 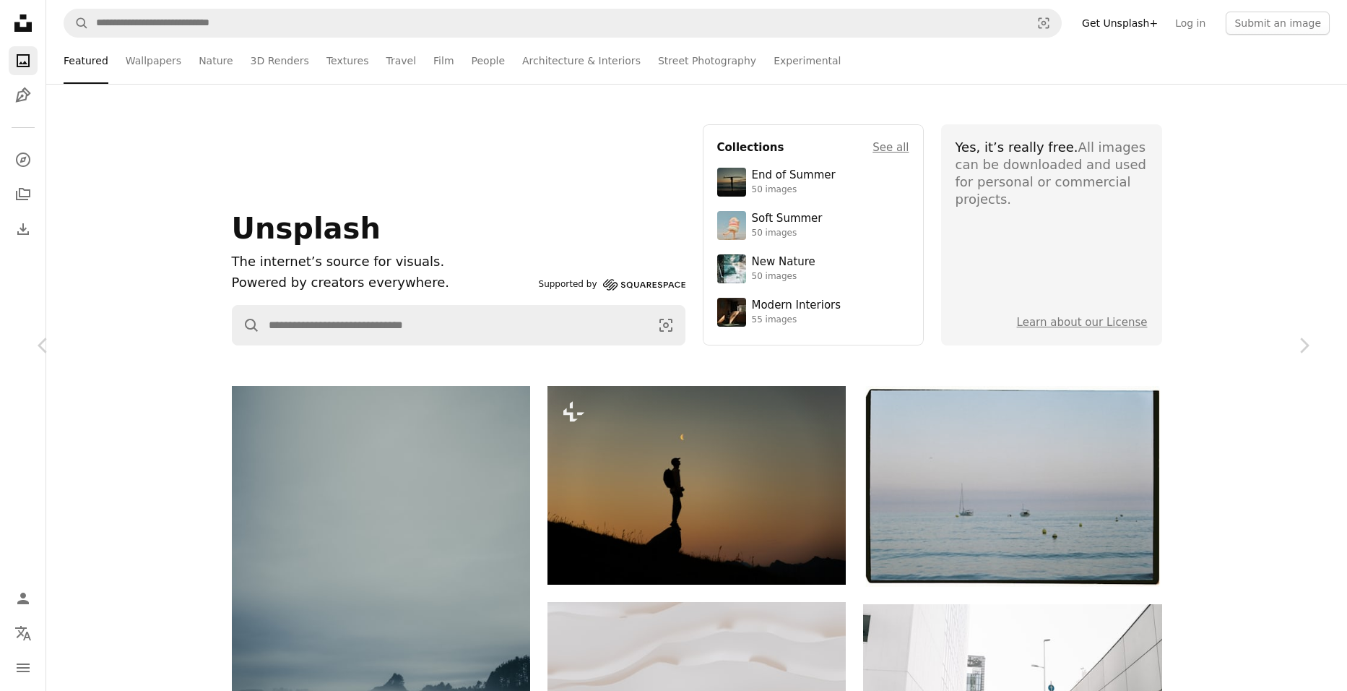 I want to click on a: Street Photography, so click(x=707, y=61).